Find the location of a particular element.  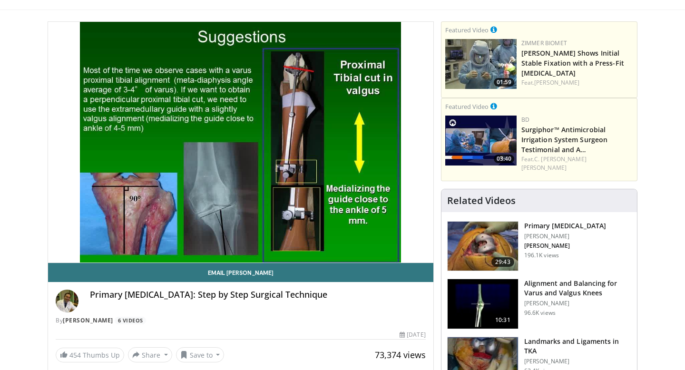

h4: Related Videos is located at coordinates (481, 201).